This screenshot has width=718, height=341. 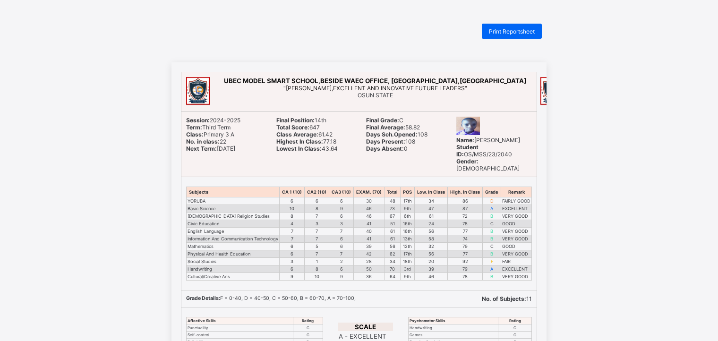 What do you see at coordinates (385, 141) in the screenshot?
I see `b: Days Present:` at bounding box center [385, 141].